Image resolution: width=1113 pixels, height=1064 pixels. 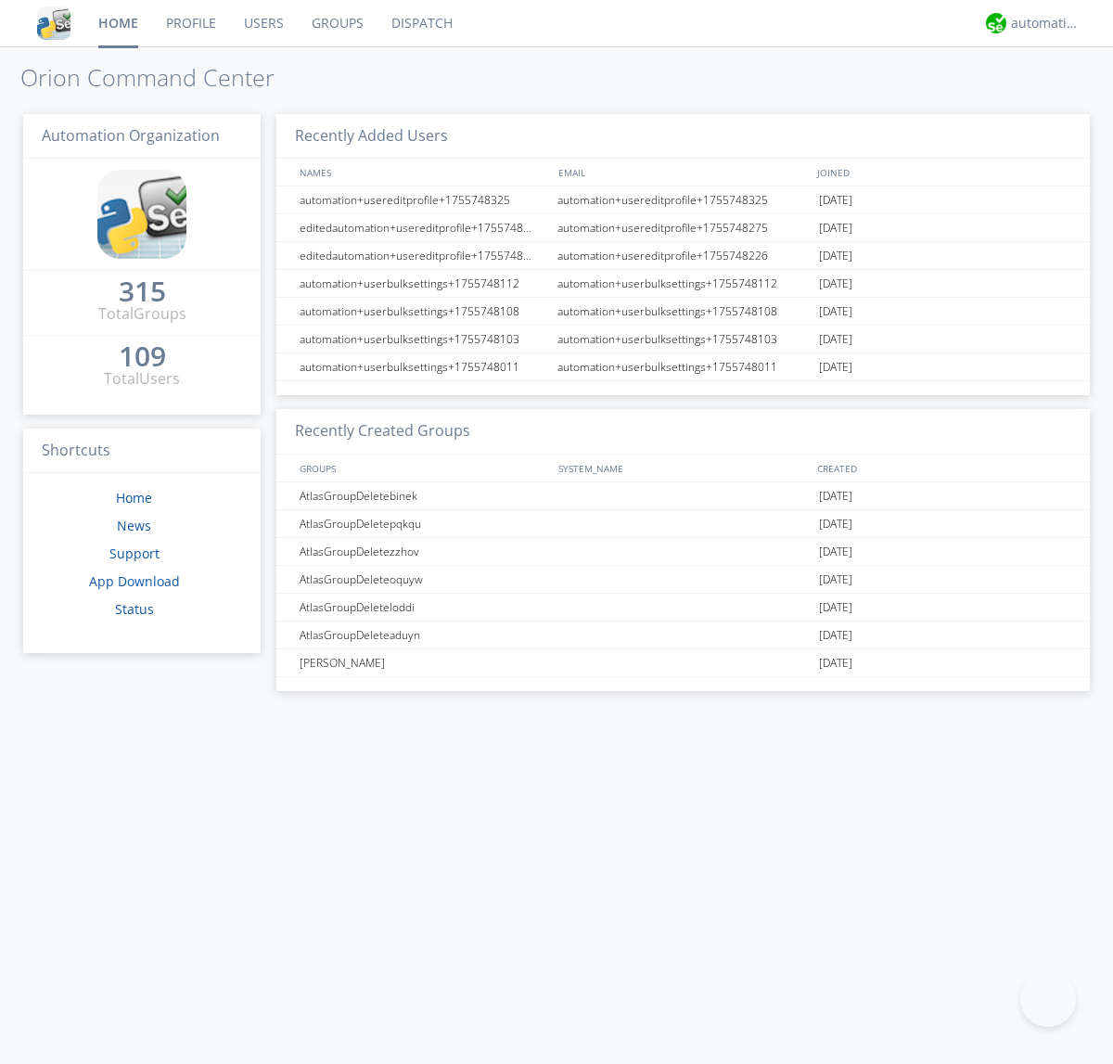 I want to click on div: JOINED, so click(x=942, y=172).